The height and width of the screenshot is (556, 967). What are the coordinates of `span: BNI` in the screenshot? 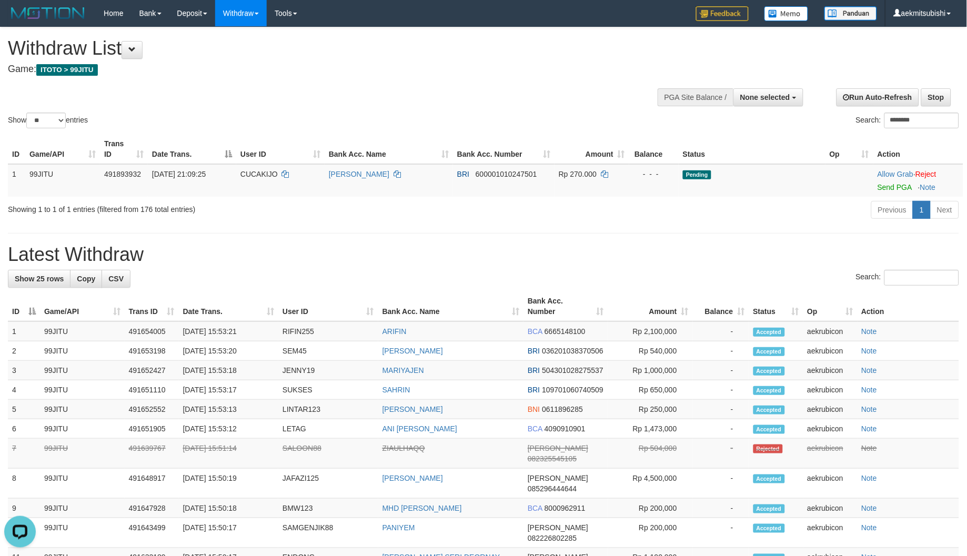 It's located at (533, 409).